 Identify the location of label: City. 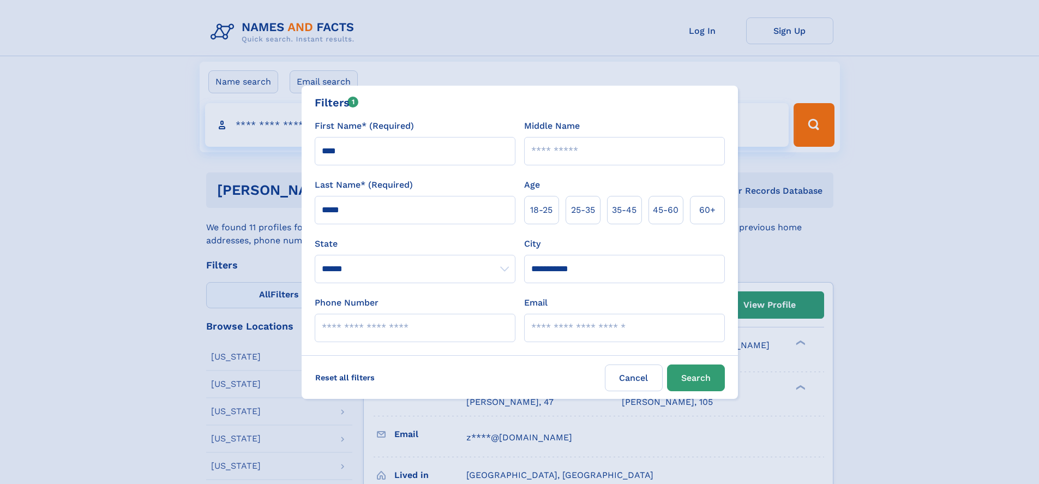
(532, 244).